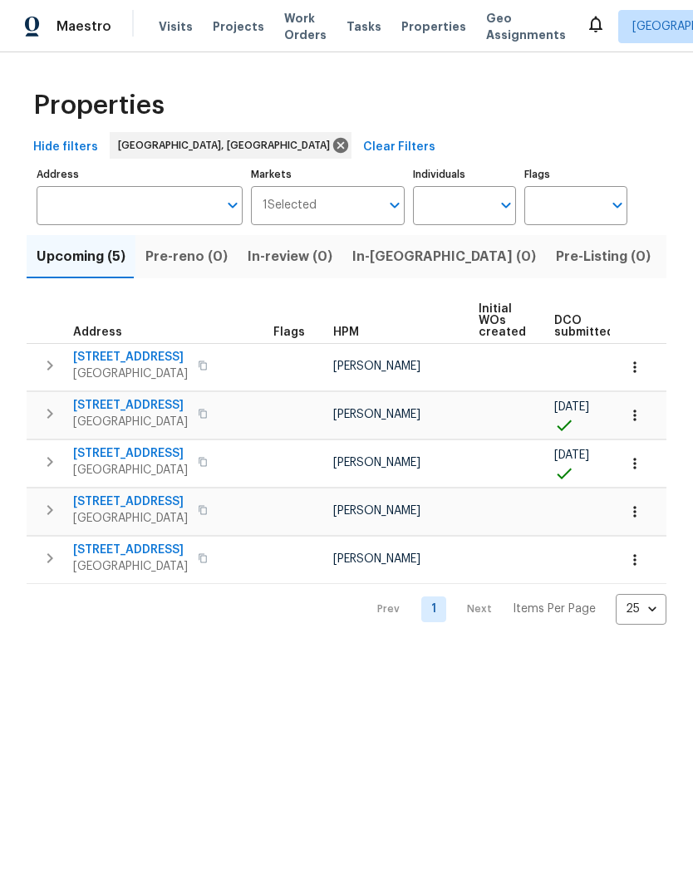 This screenshot has width=693, height=893. Describe the element at coordinates (81, 257) in the screenshot. I see `span: Upcoming (5)` at that location.